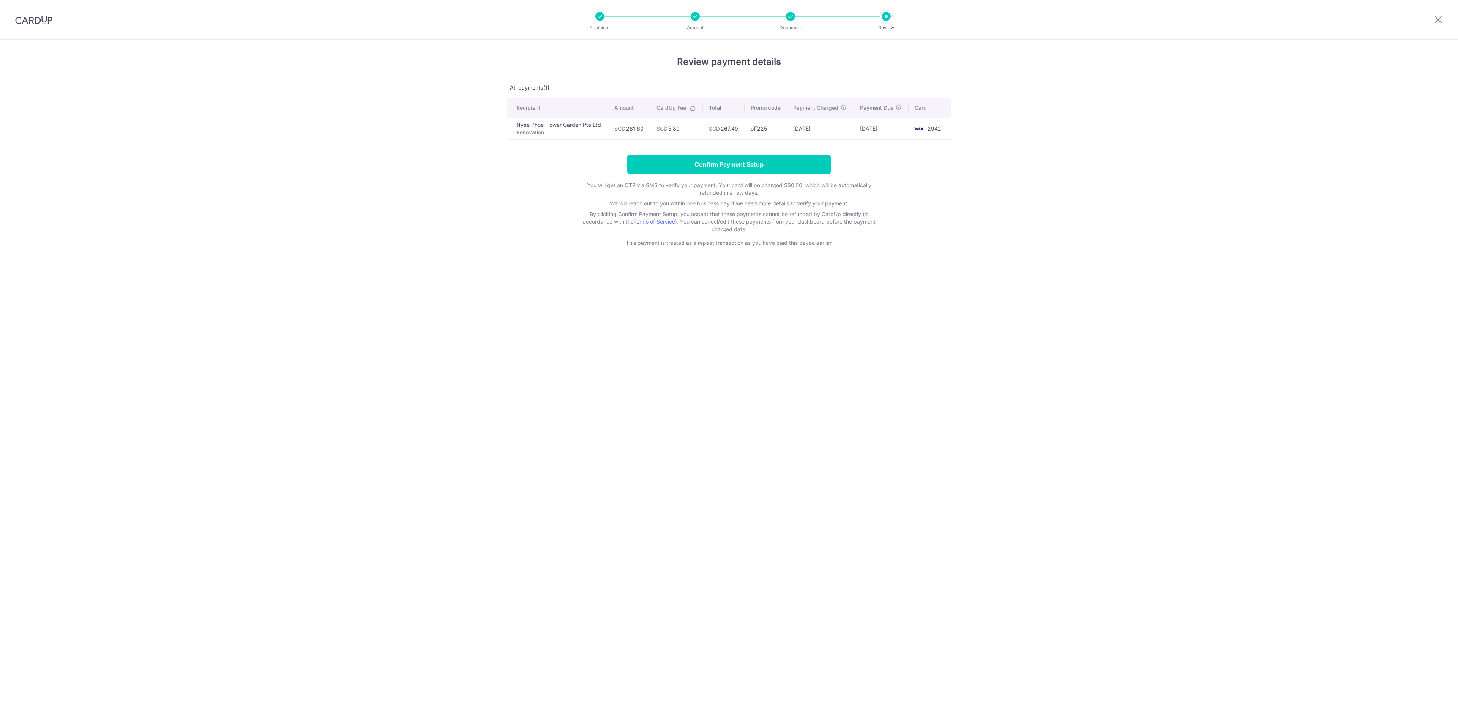 The height and width of the screenshot is (724, 1458). I want to click on p: Renovation, so click(559, 133).